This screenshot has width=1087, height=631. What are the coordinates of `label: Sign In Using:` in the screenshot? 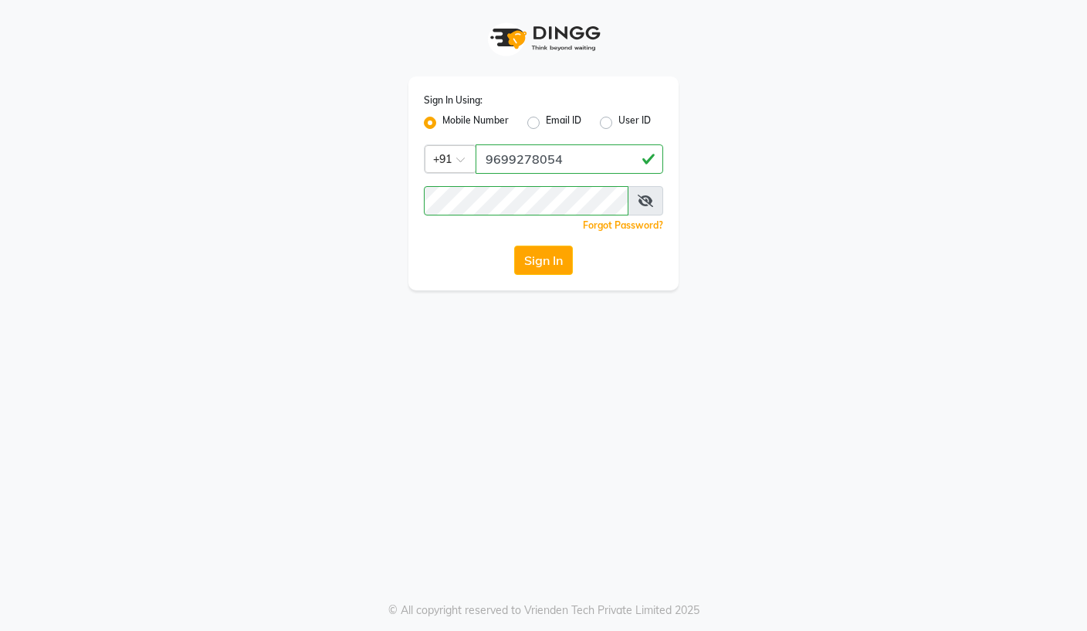 It's located at (453, 100).